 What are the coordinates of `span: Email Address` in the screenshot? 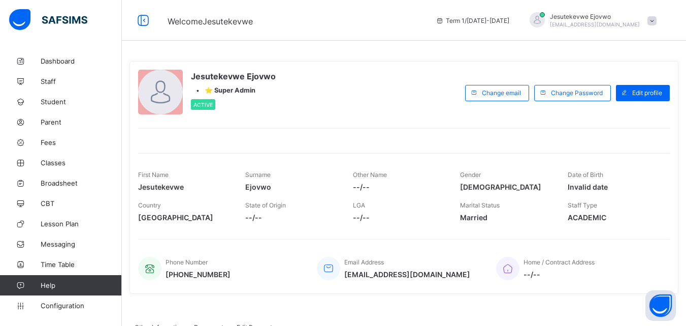 It's located at (364, 262).